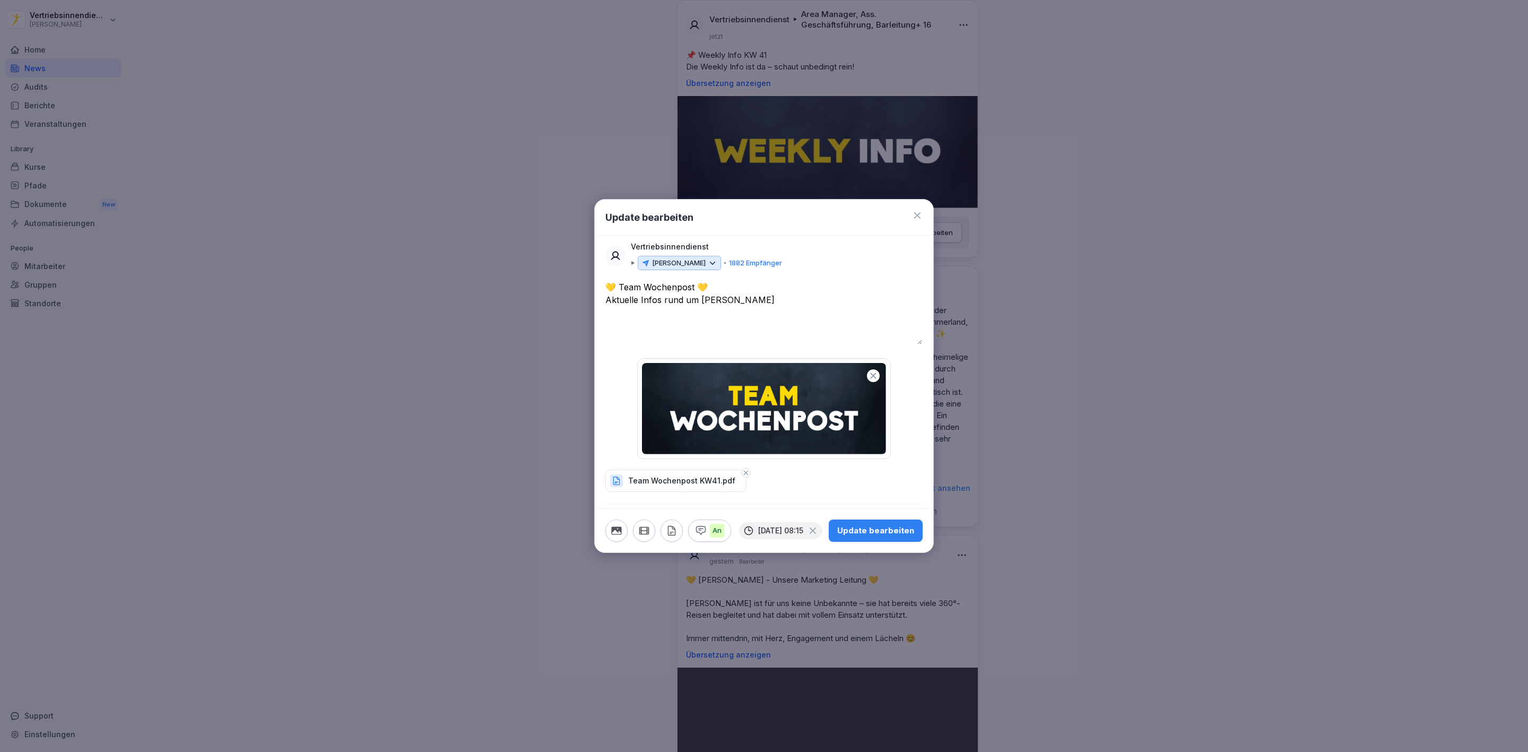 This screenshot has height=752, width=1528. What do you see at coordinates (649, 217) in the screenshot?
I see `h1: Update bearbeiten` at bounding box center [649, 217].